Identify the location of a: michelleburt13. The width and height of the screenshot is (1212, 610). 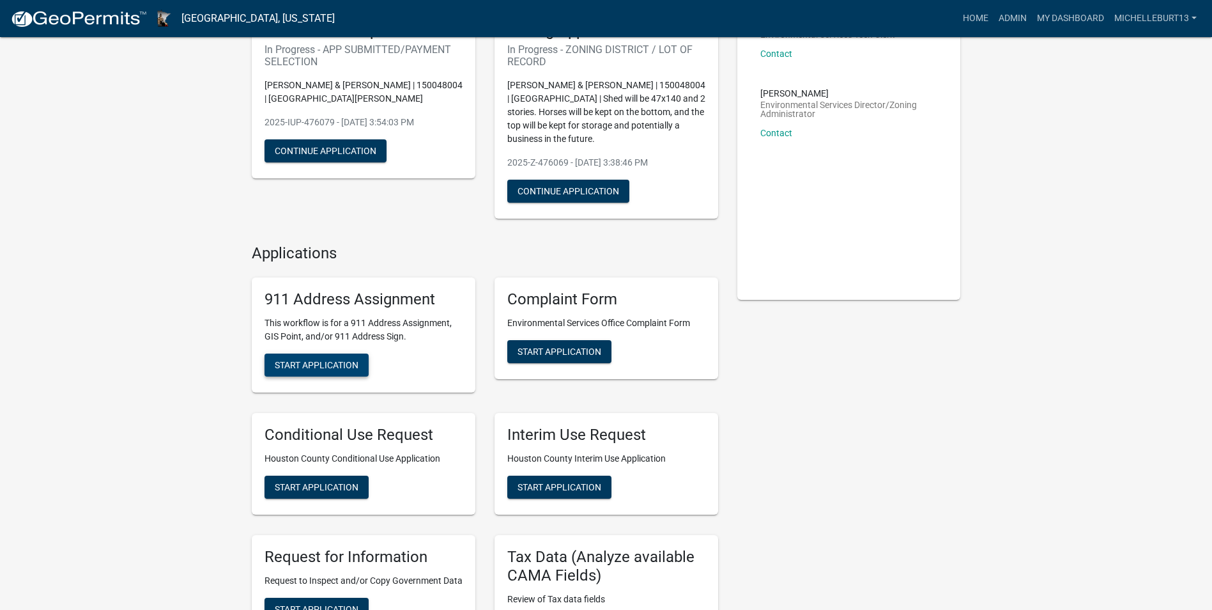
(1155, 19).